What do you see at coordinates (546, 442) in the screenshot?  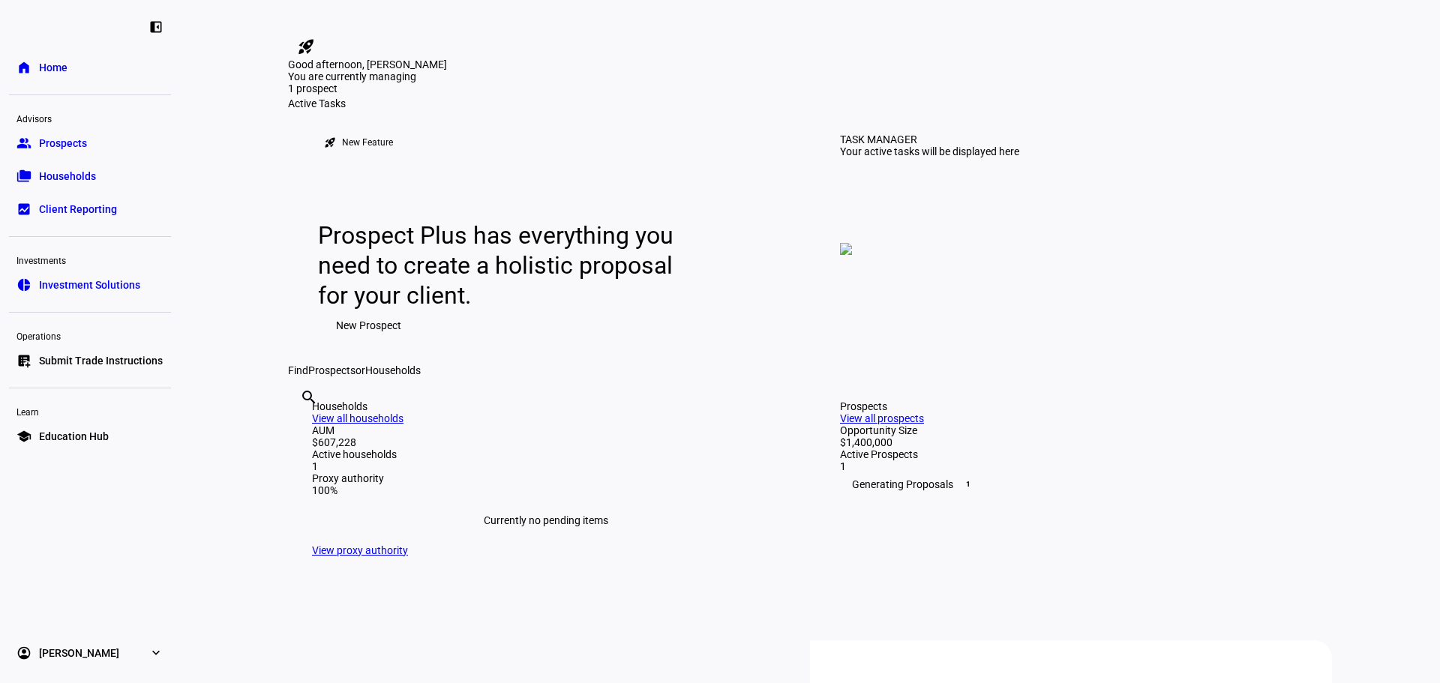 I see `div: $607,228` at bounding box center [546, 442].